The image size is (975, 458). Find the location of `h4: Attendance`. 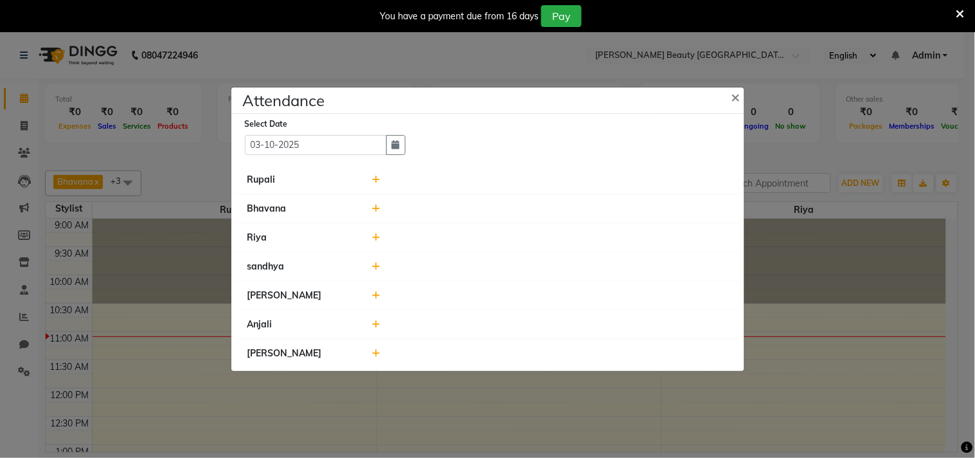

h4: Attendance is located at coordinates (284, 100).